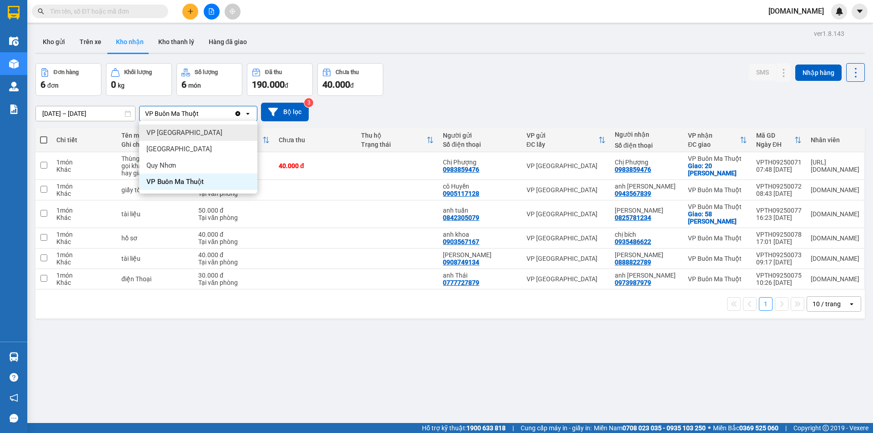  I want to click on div: anh khoa, so click(480, 235).